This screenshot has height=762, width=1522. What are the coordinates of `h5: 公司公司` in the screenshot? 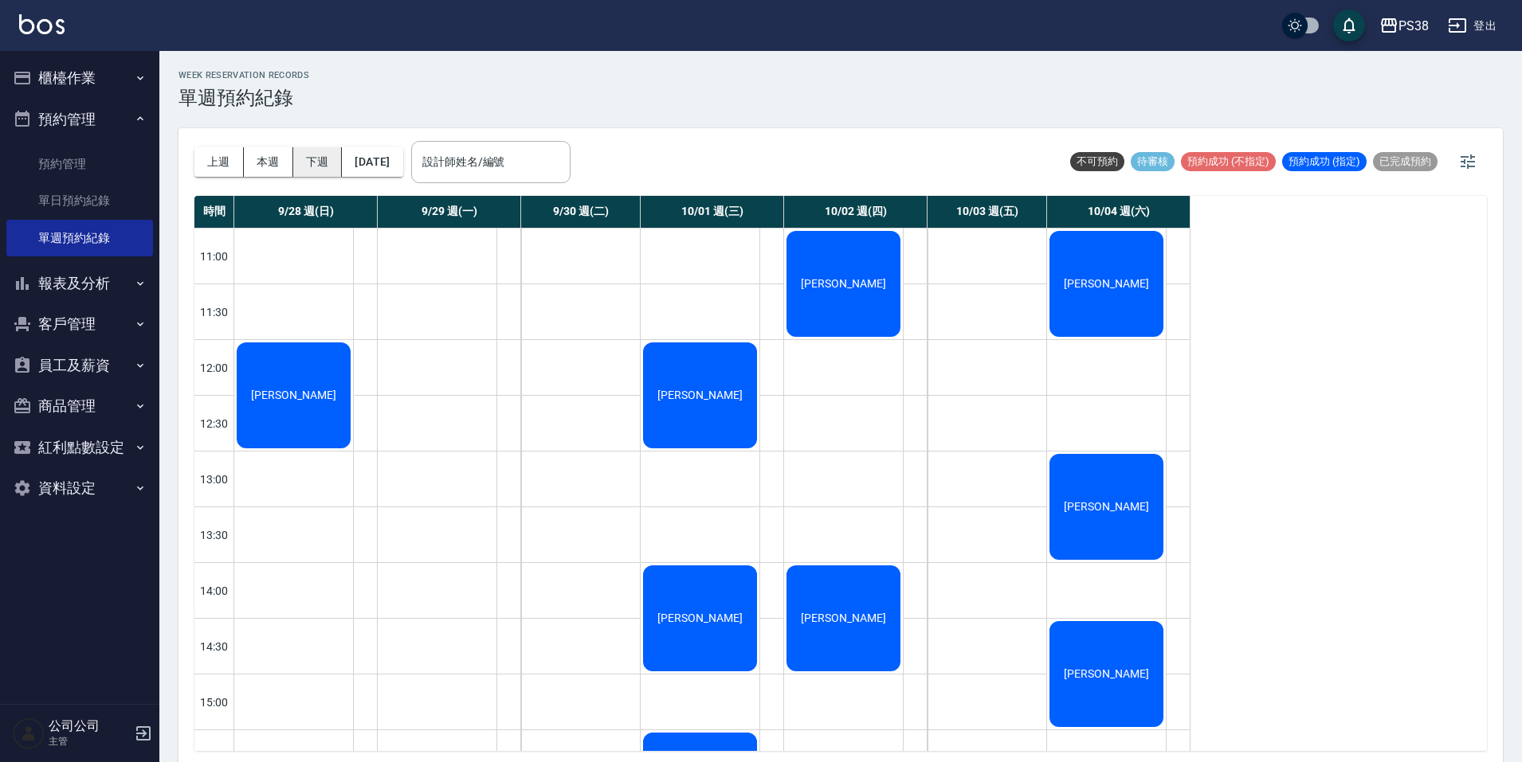 It's located at (89, 727).